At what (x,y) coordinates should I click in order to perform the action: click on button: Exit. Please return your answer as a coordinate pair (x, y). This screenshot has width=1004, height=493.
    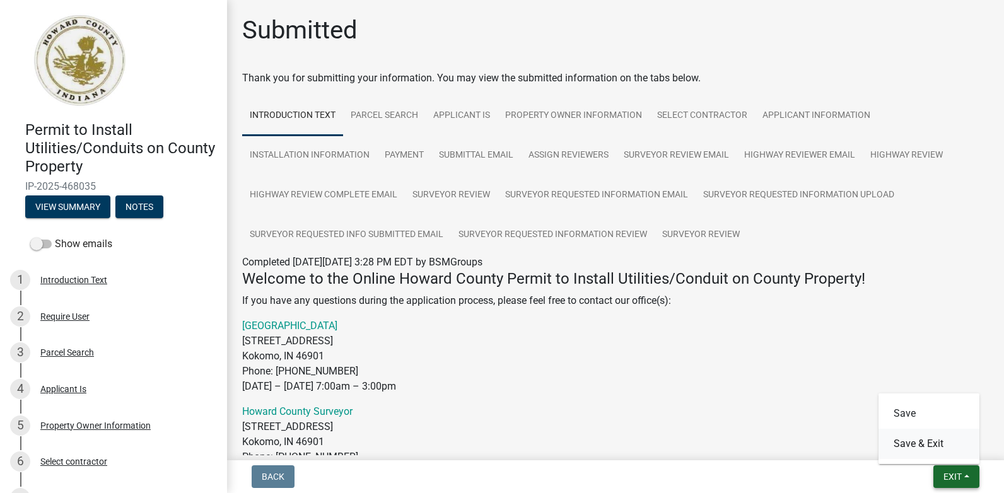
    Looking at the image, I should click on (956, 477).